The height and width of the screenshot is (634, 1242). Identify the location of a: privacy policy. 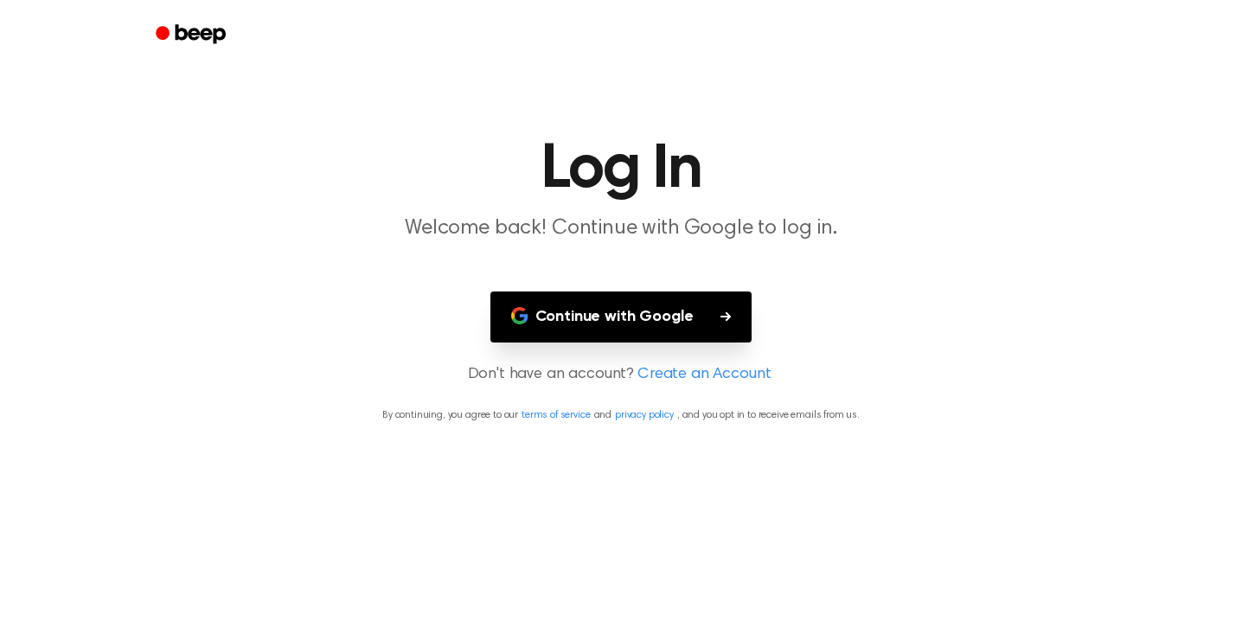
(644, 415).